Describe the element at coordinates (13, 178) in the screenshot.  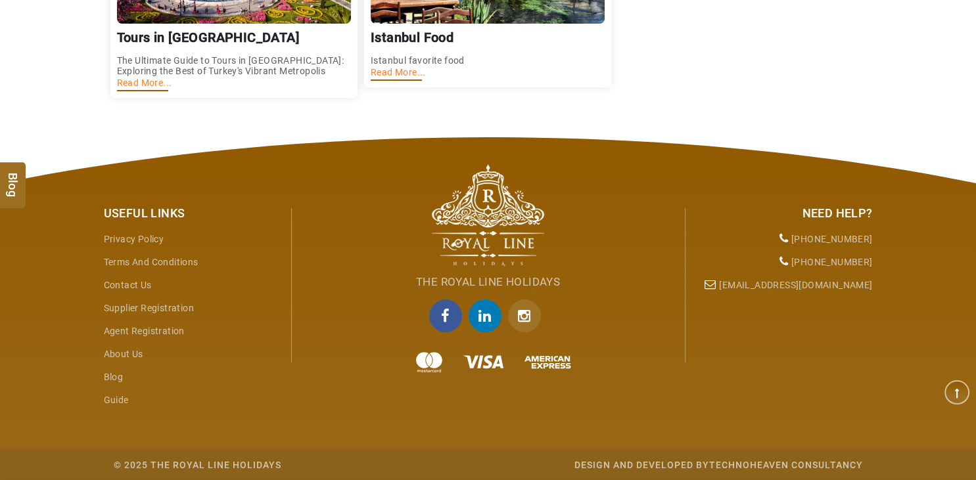
I see `span: Blog` at that location.